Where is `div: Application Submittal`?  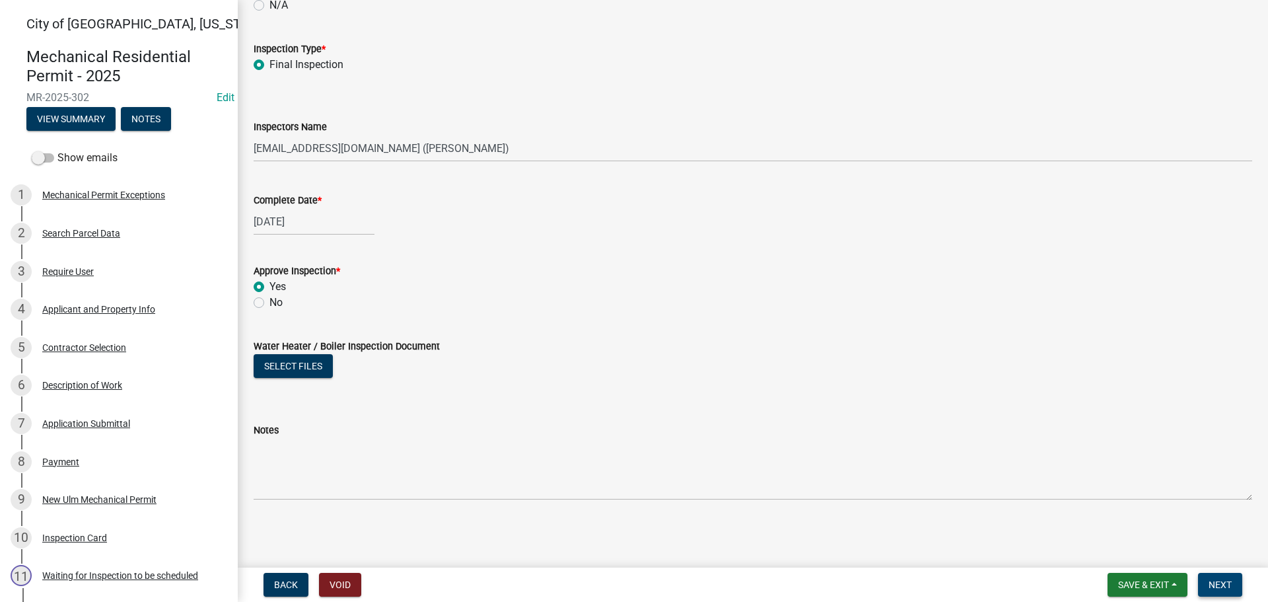 div: Application Submittal is located at coordinates (86, 423).